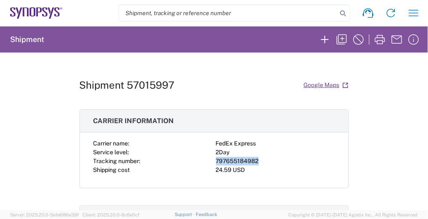 This screenshot has width=428, height=219. Describe the element at coordinates (111, 215) in the screenshot. I see `span: Client: 2025.20.0-8c6e0cf` at that location.